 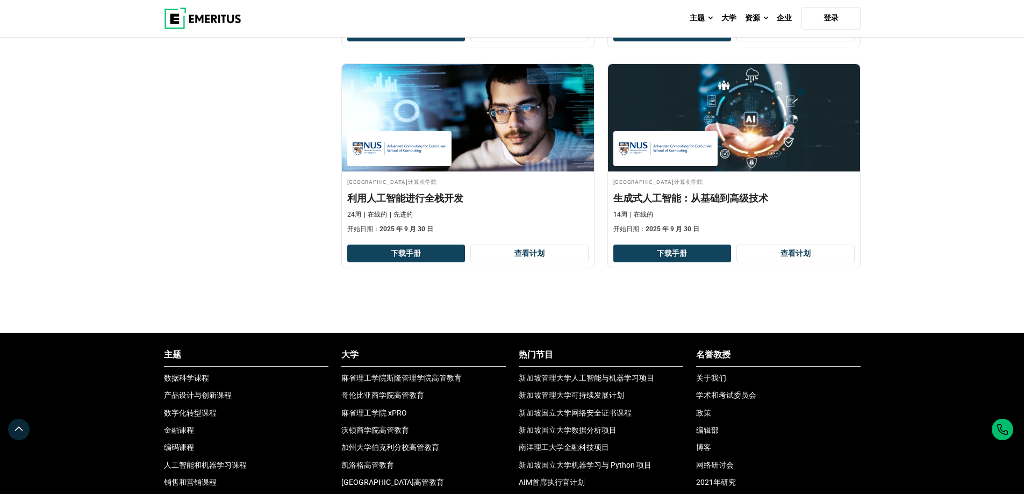 I want to click on a: 编码课程, so click(x=179, y=447).